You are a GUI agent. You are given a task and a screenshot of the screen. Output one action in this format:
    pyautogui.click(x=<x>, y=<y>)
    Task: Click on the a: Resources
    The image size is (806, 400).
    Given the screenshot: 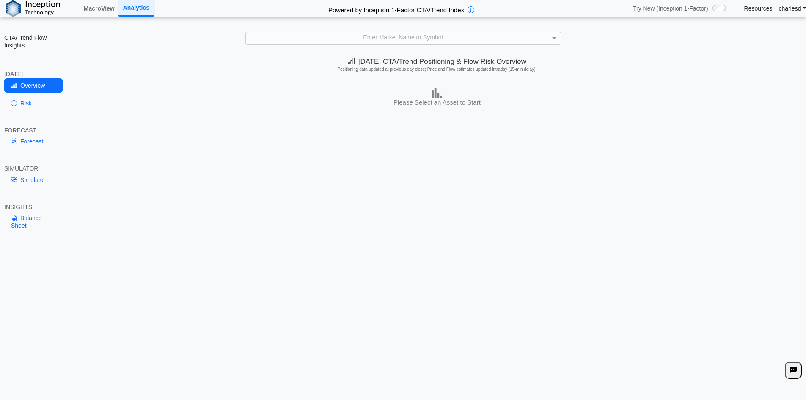 What is the action you would take?
    pyautogui.click(x=758, y=8)
    